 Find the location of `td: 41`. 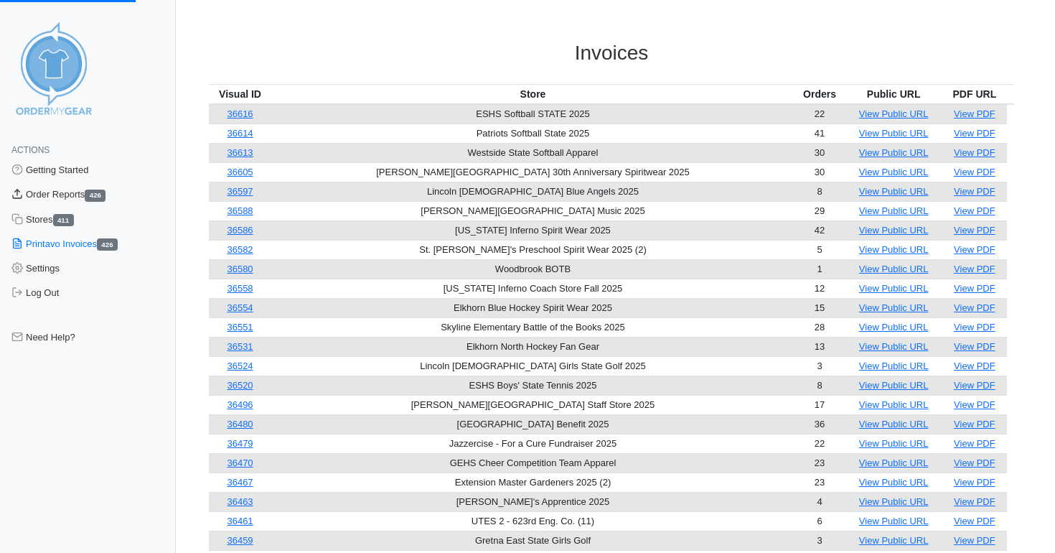

td: 41 is located at coordinates (820, 133).